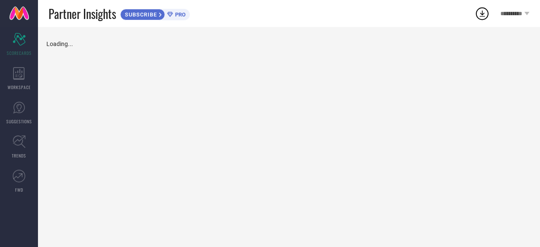 Image resolution: width=540 pixels, height=247 pixels. I want to click on span: SUGGESTIONS, so click(19, 121).